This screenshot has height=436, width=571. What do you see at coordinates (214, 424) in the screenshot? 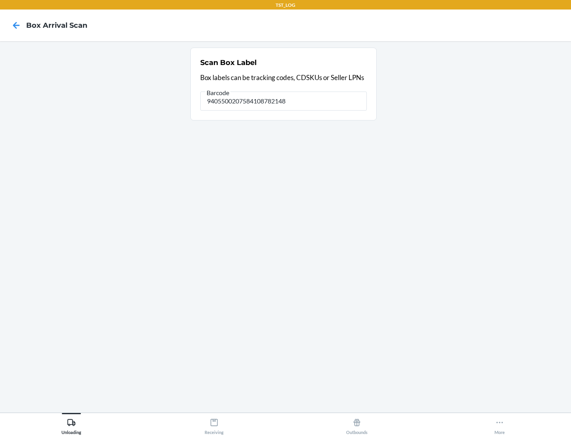
I see `button: Receiving` at bounding box center [214, 424].